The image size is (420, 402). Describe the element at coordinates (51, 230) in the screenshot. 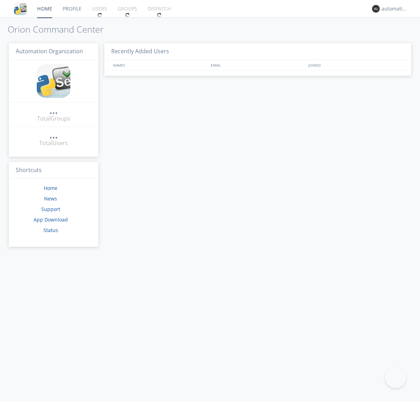

I see `a: Status` at that location.